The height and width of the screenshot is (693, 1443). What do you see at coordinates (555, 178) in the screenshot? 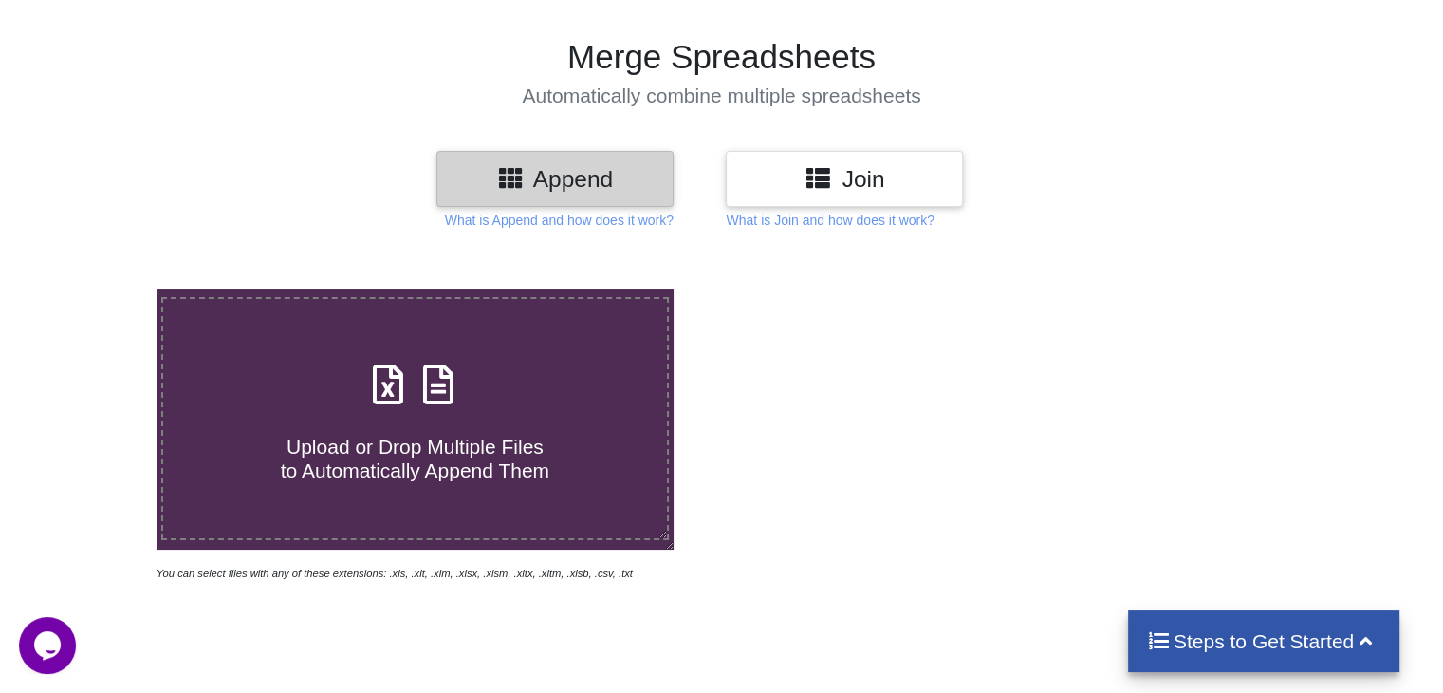
I see `h3: Append` at bounding box center [555, 178].